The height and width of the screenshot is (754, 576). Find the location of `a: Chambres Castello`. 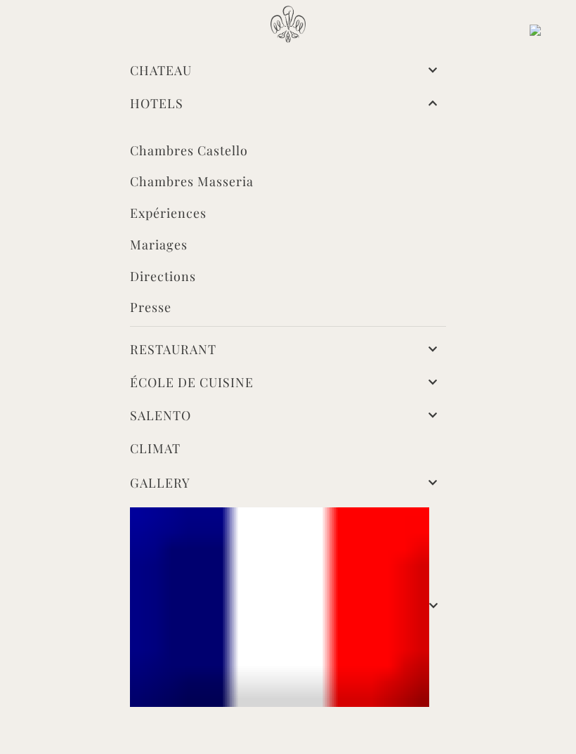

a: Chambres Castello is located at coordinates (288, 152).